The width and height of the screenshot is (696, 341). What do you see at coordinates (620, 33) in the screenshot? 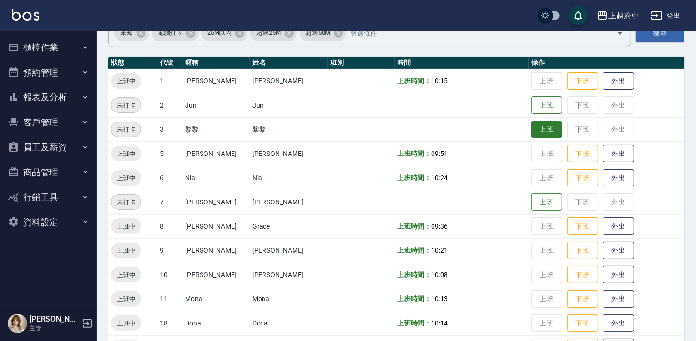
I see `button: Open` at bounding box center [620, 33].